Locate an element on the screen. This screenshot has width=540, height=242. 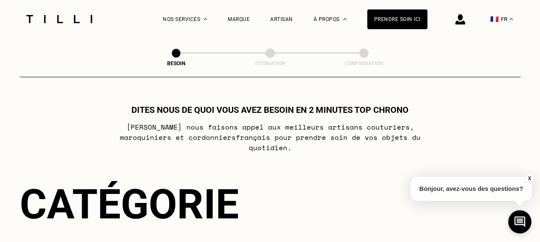
p: Bonjour, avez-vous des questions? is located at coordinates (472, 189).